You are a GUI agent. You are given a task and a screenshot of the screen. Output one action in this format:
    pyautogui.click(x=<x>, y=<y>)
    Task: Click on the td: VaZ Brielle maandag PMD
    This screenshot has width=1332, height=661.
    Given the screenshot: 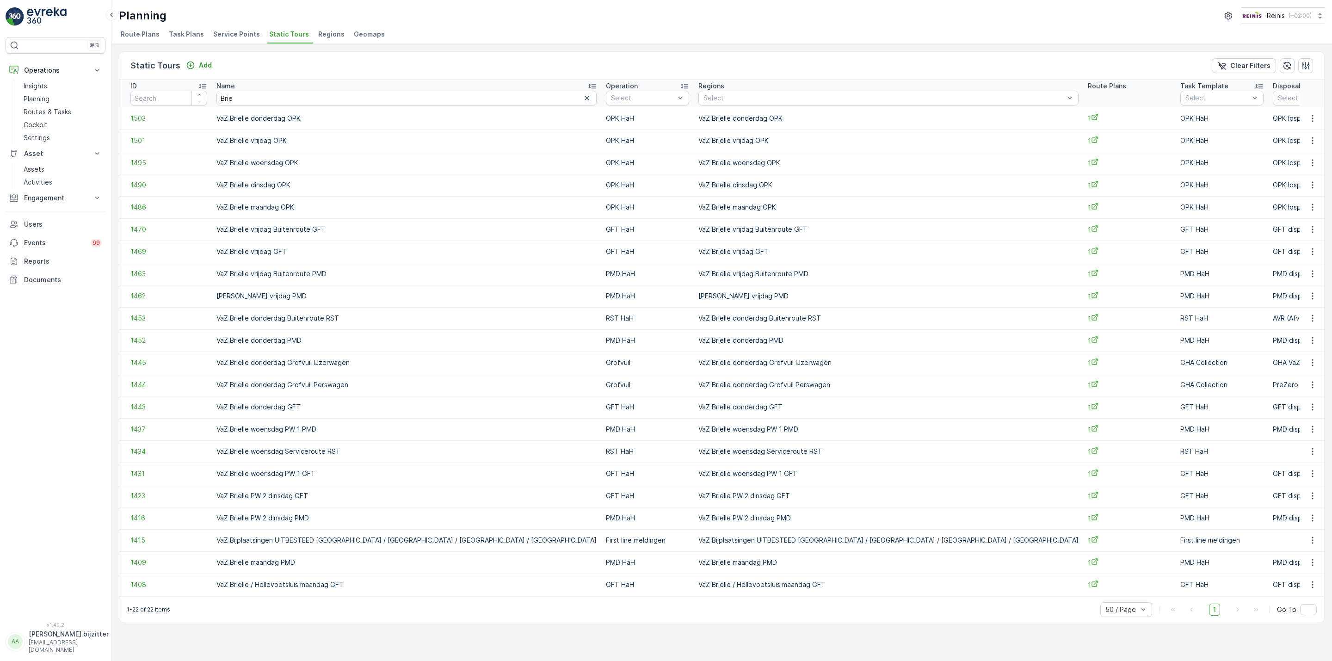 What is the action you would take?
    pyautogui.click(x=889, y=563)
    